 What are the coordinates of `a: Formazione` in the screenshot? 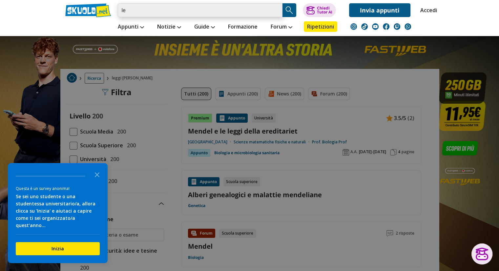 It's located at (243, 27).